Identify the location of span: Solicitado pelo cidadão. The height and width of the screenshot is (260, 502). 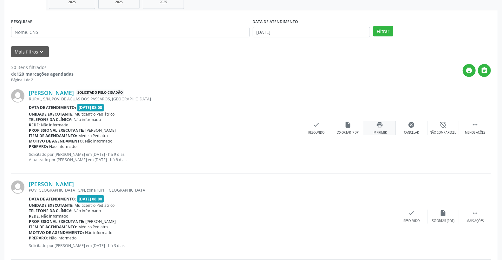
(100, 93).